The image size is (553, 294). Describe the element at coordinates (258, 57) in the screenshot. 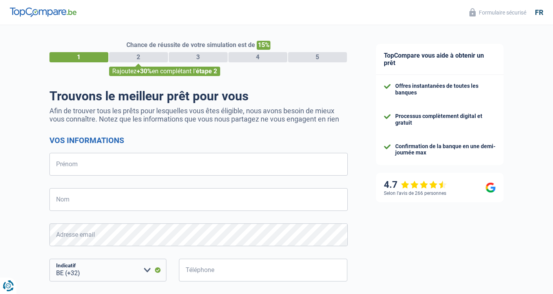

I see `div: 4` at that location.